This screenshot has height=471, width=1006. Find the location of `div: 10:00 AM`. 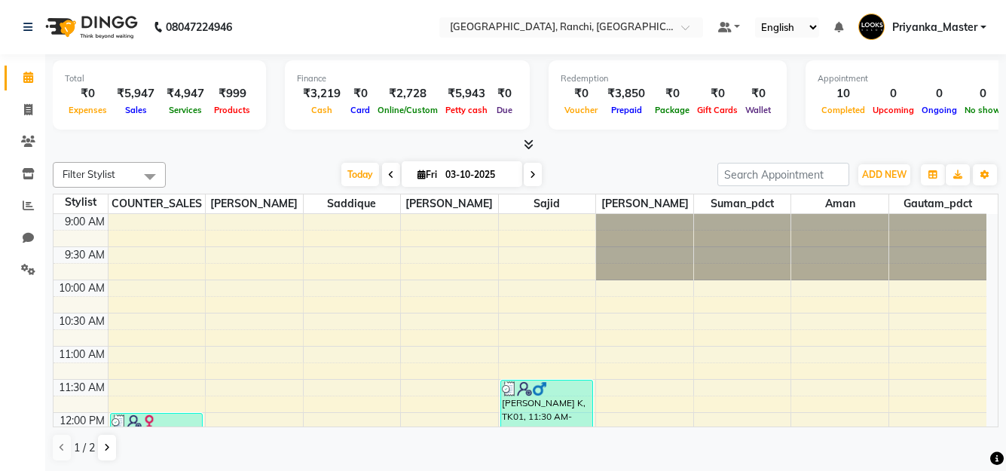

div: 10:00 AM is located at coordinates (81, 288).